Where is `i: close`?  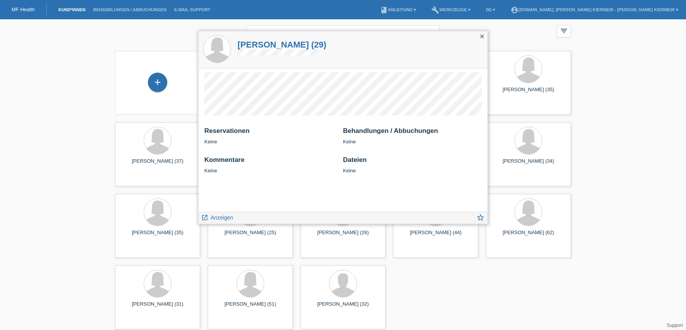 i: close is located at coordinates (482, 36).